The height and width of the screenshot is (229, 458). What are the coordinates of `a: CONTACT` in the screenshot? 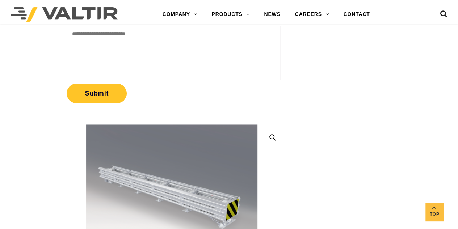 It's located at (357, 14).